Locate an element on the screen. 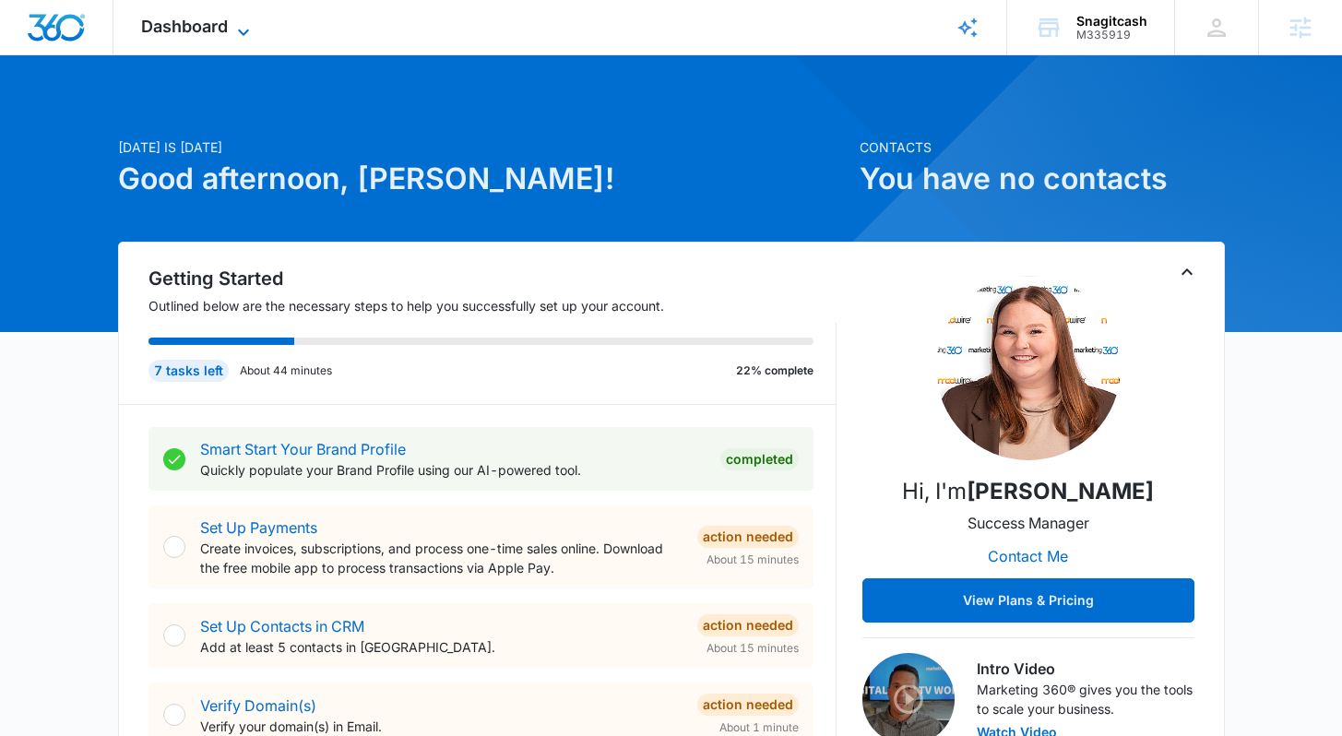 Image resolution: width=1342 pixels, height=736 pixels. p: About 44 minutes is located at coordinates (286, 371).